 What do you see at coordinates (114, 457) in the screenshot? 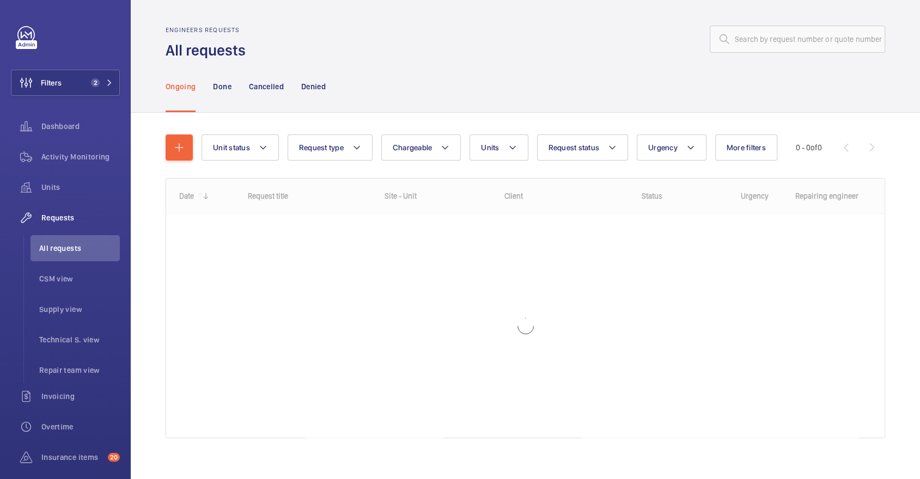
I see `span: 20` at bounding box center [114, 457].